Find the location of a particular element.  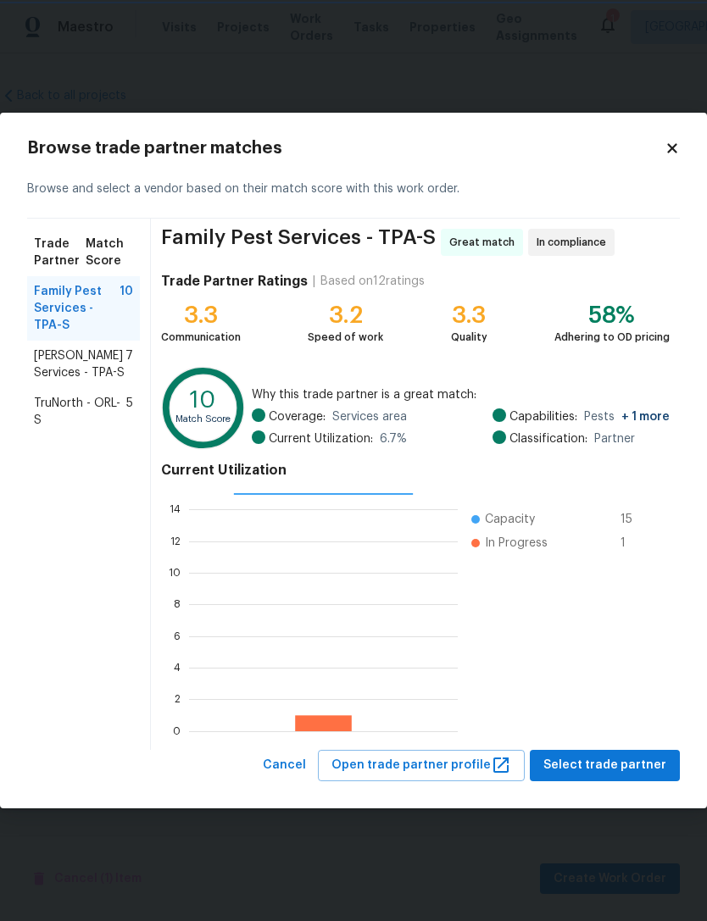

span: Trade Partner is located at coordinates (59, 252).